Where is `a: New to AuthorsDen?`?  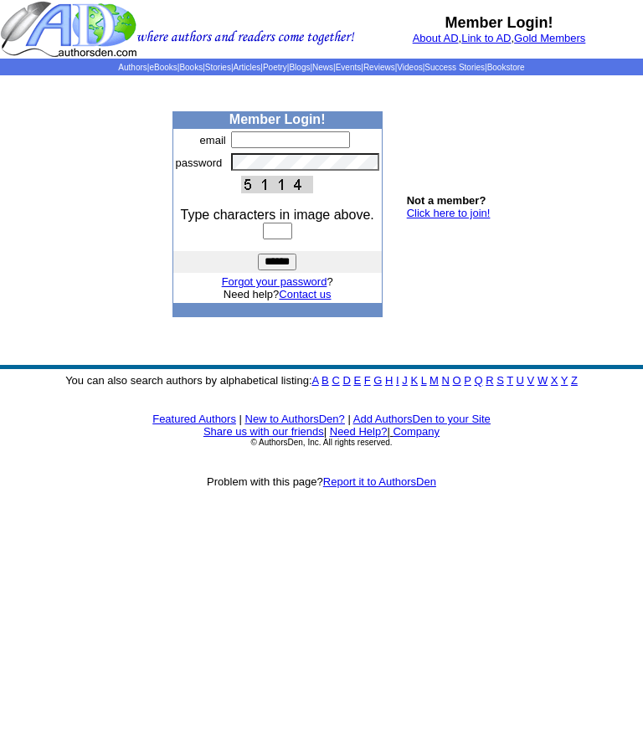 a: New to AuthorsDen? is located at coordinates (295, 419).